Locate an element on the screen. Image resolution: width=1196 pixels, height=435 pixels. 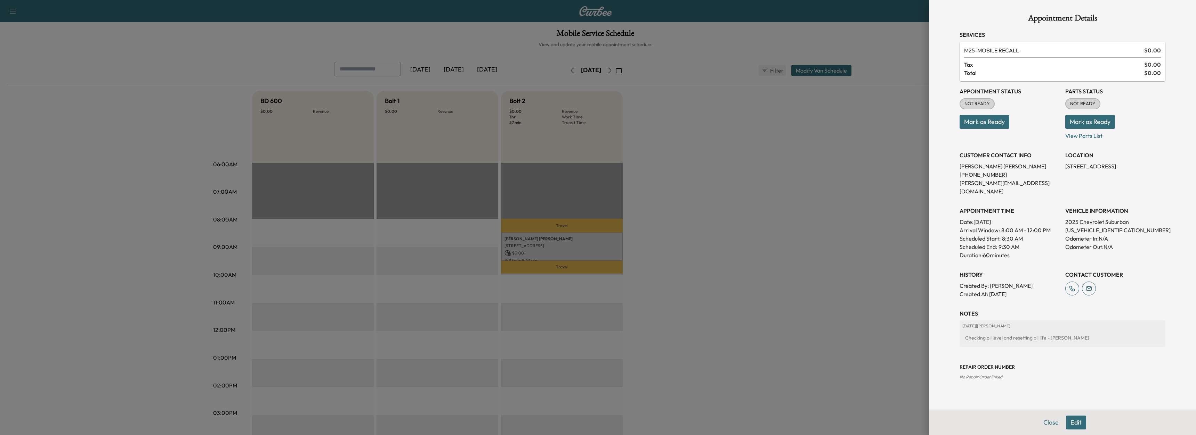
p: 9:30 AM is located at coordinates (1009, 247).